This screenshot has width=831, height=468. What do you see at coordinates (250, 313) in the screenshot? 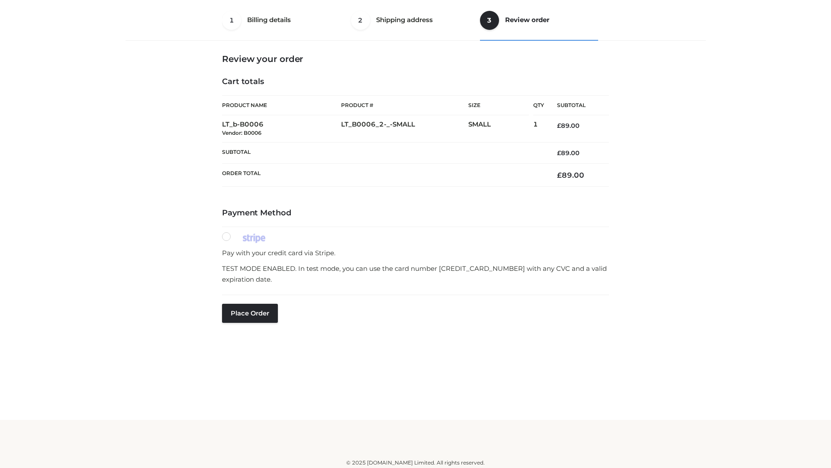
I see `button: Place order` at bounding box center [250, 313].